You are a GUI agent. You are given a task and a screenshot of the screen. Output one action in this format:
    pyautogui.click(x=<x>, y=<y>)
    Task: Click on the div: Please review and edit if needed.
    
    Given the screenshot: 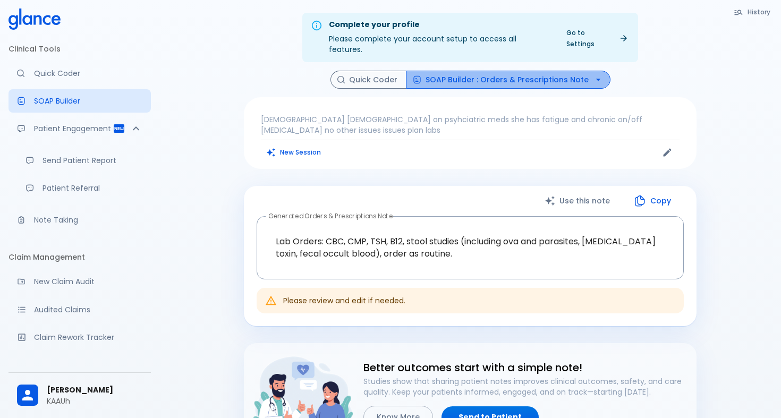 What is the action you would take?
    pyautogui.click(x=344, y=301)
    